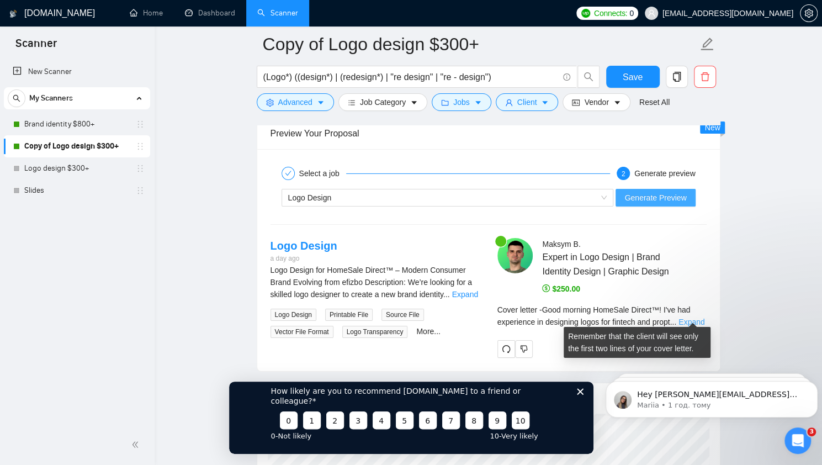  I want to click on a: searchScanner, so click(278, 13).